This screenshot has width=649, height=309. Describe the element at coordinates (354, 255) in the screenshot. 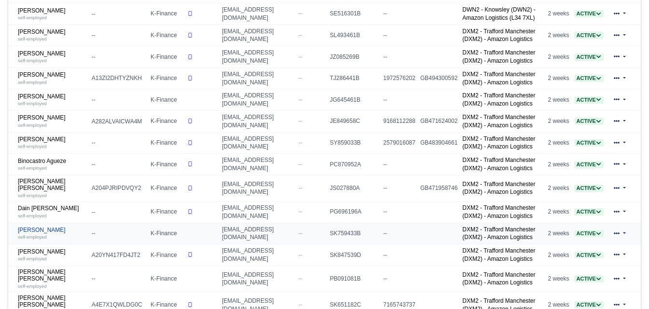

I see `td: SK847539D` at that location.